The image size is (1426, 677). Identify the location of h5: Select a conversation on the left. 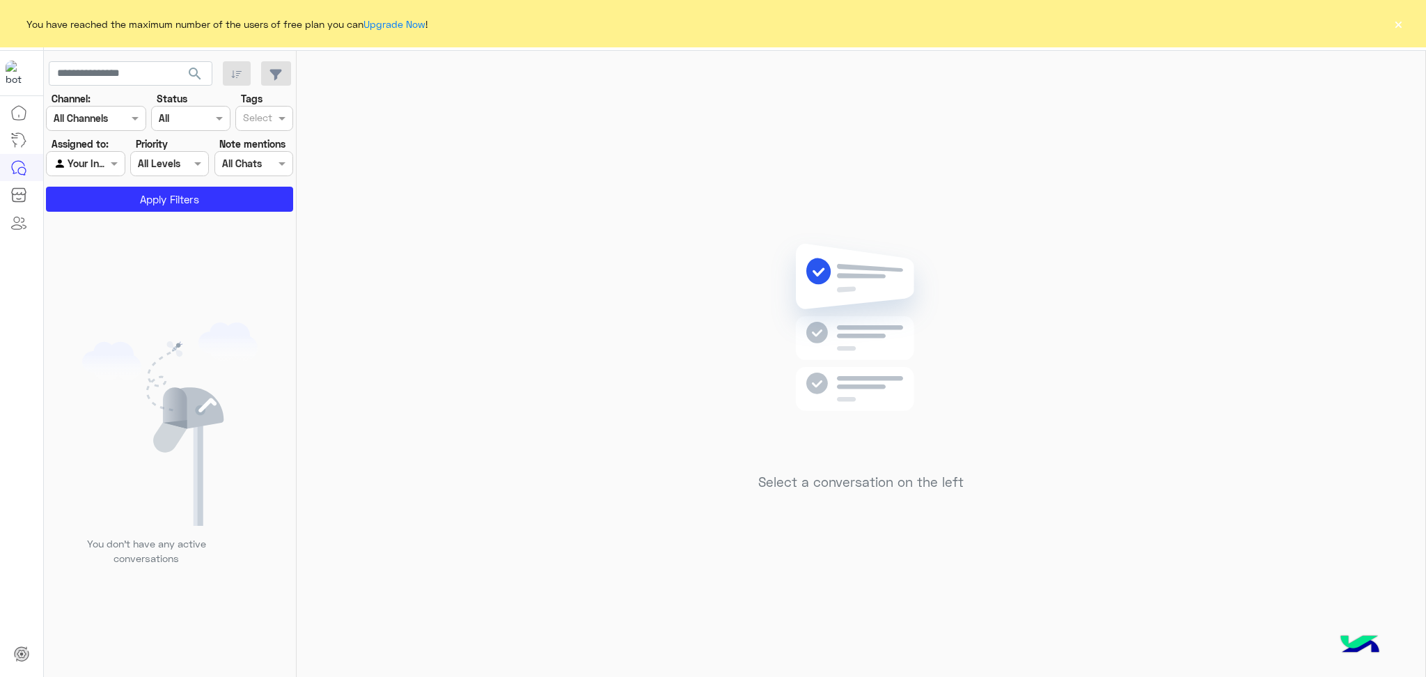
(860, 482).